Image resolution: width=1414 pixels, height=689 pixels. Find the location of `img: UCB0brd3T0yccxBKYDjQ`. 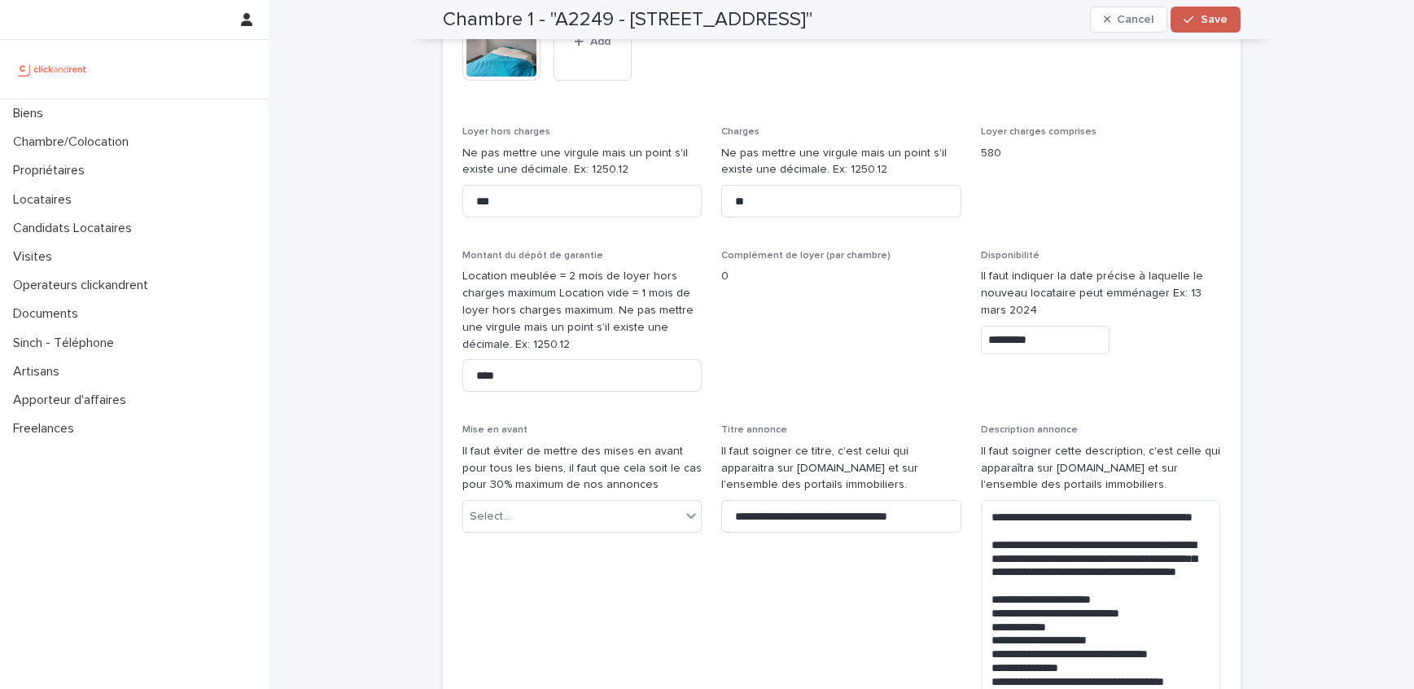

img: UCB0brd3T0yccxBKYDjQ is located at coordinates (52, 69).